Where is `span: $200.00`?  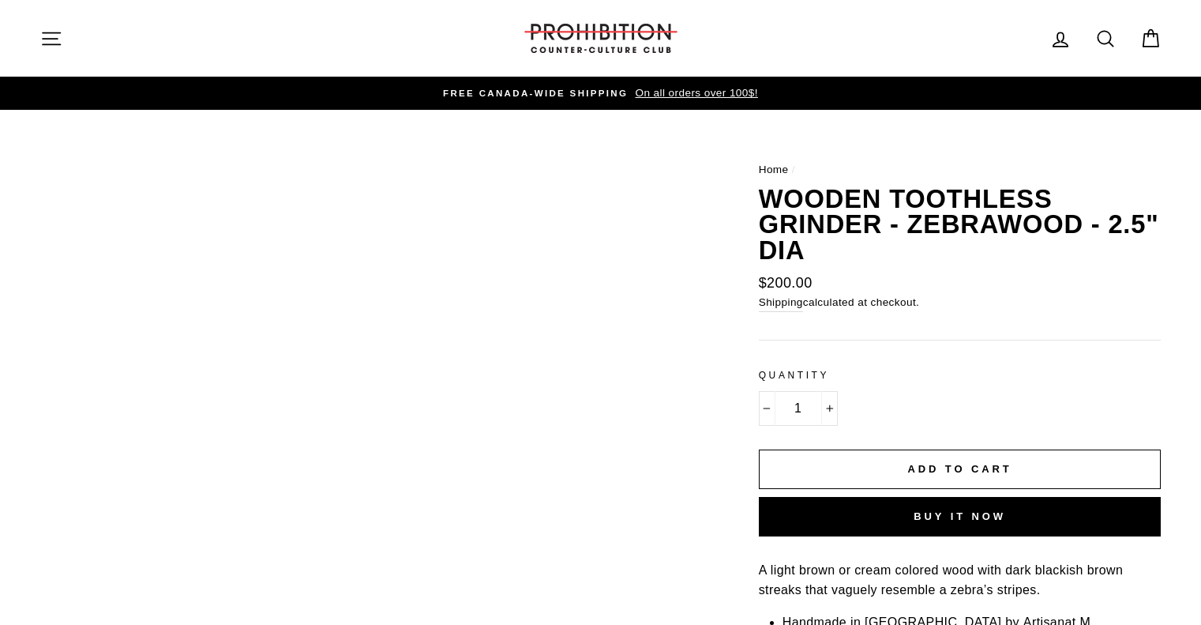
span: $200.00 is located at coordinates (786, 283).